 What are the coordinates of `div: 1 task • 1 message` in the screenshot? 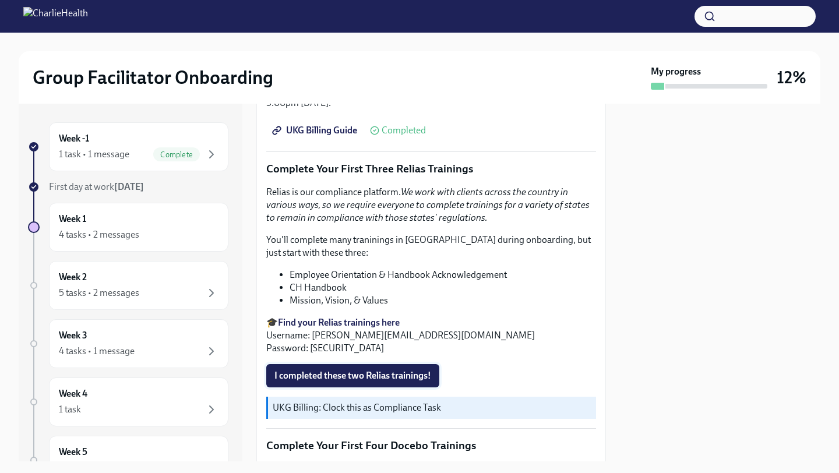 It's located at (94, 154).